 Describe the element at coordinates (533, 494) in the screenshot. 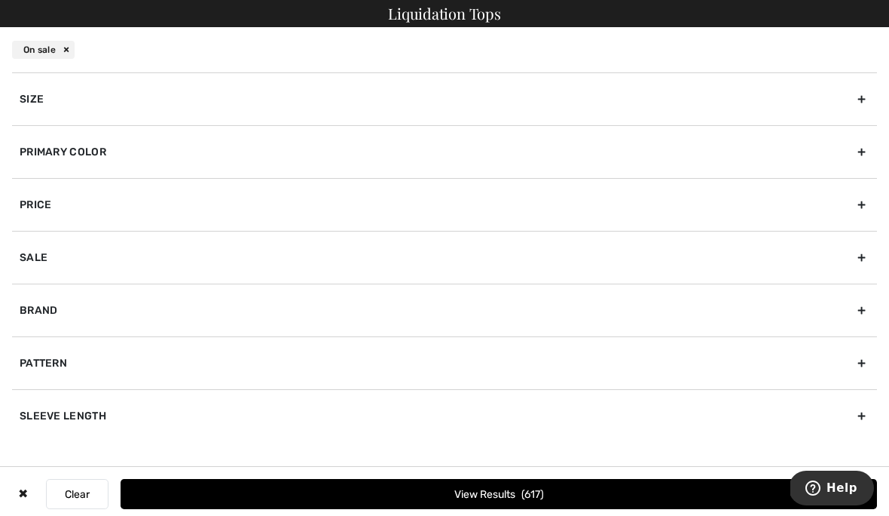

I see `span: 617` at that location.